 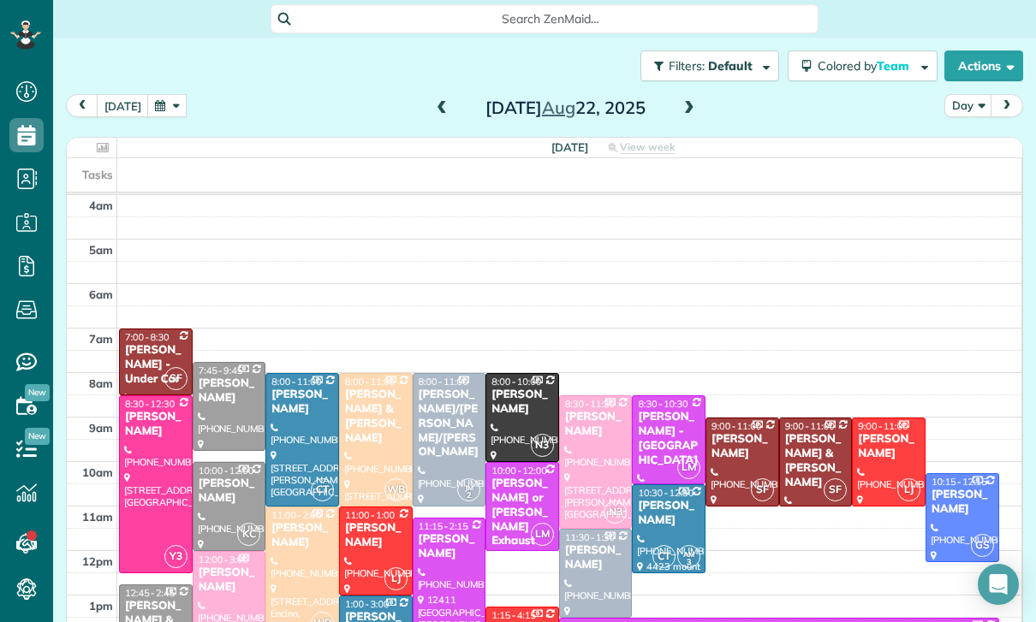 What do you see at coordinates (590, 404) in the screenshot?
I see `span: 8:30 - 11:30` at bounding box center [590, 404].